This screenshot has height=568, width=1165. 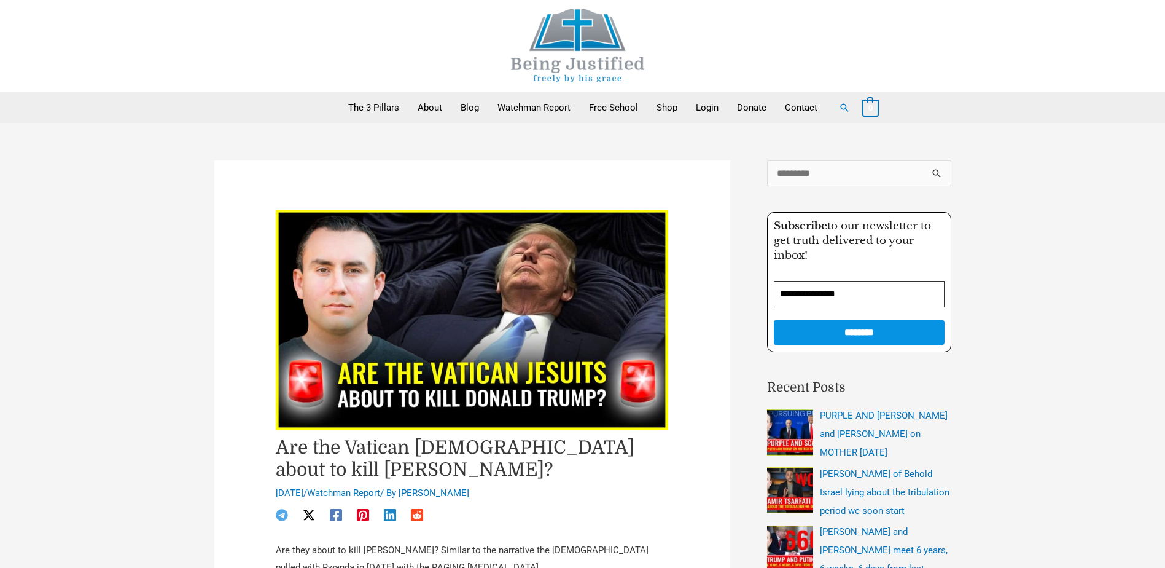 What do you see at coordinates (470, 107) in the screenshot?
I see `a: Blog` at bounding box center [470, 107].